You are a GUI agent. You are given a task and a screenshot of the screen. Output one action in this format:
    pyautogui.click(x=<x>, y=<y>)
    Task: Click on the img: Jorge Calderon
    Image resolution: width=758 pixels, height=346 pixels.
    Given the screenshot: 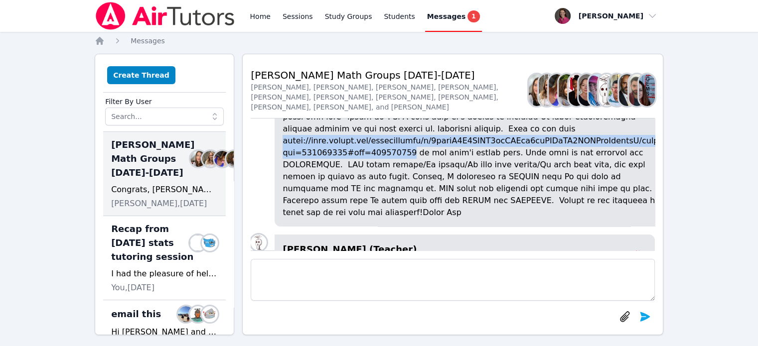 What is the action you would take?
    pyautogui.click(x=616, y=90)
    